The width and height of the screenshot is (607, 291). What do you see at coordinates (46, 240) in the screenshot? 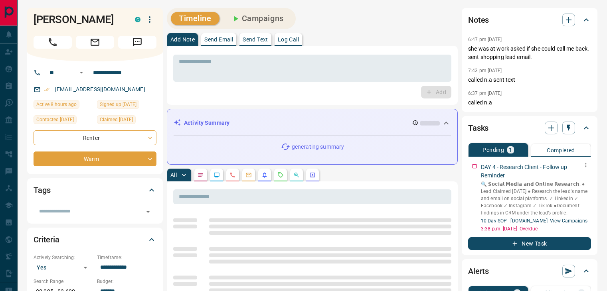
I see `h2: Criteria` at bounding box center [46, 240].